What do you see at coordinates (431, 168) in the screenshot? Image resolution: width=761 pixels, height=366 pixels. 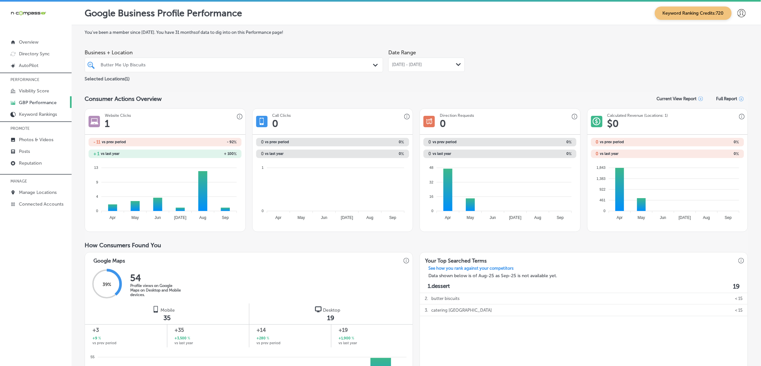 I see `tspan: 48` at bounding box center [431, 168].